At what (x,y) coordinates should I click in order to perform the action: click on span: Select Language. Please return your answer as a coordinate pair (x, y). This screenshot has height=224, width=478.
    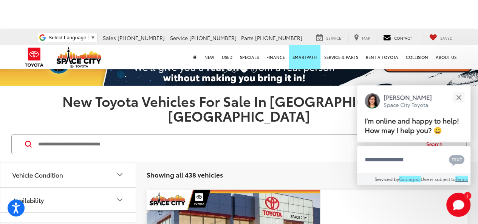
    Looking at the image, I should click on (67, 37).